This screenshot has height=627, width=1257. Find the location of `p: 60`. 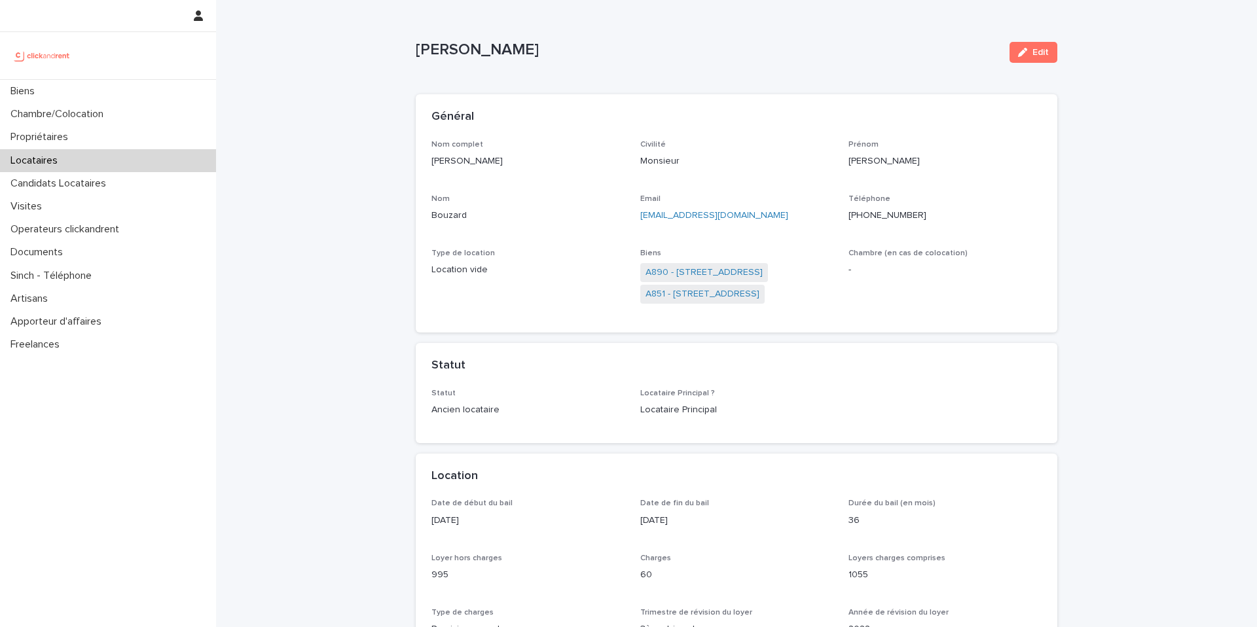

p: 60 is located at coordinates (737, 575).